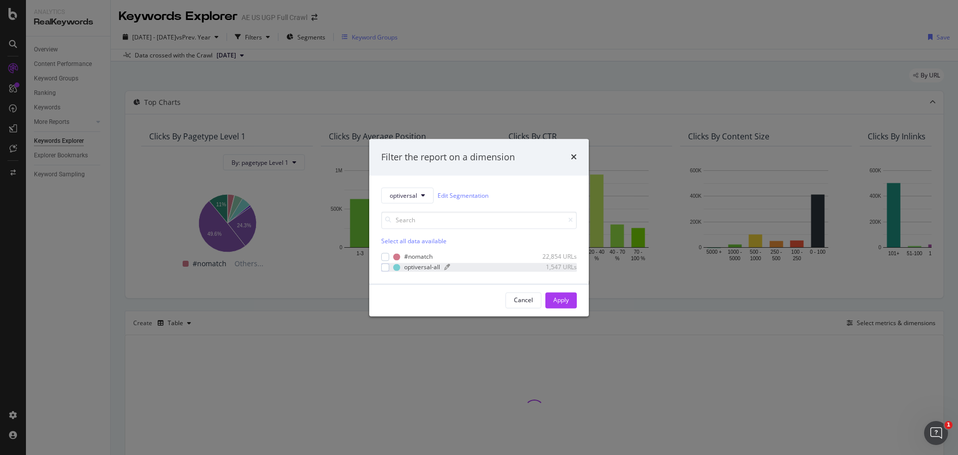 The height and width of the screenshot is (455, 958). Describe the element at coordinates (448, 157) in the screenshot. I see `div: Filter the report on a dimension` at that location.